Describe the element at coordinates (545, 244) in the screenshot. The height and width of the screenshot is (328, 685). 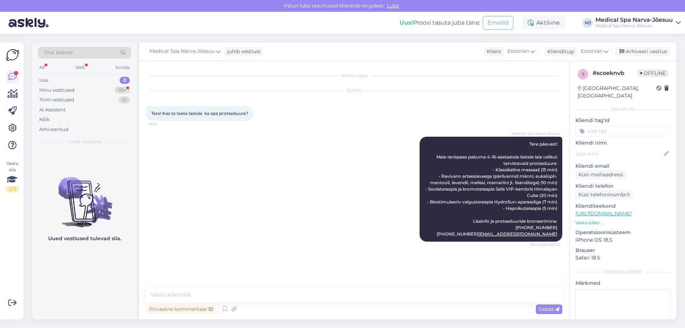
I see `span: (Muudetud) 12:32` at that location.